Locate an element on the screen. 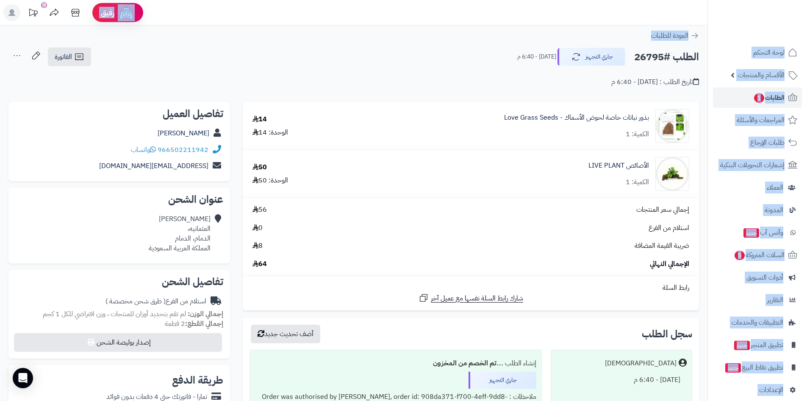  a: تطبيق نقاط البيعجديد is located at coordinates (758, 367).